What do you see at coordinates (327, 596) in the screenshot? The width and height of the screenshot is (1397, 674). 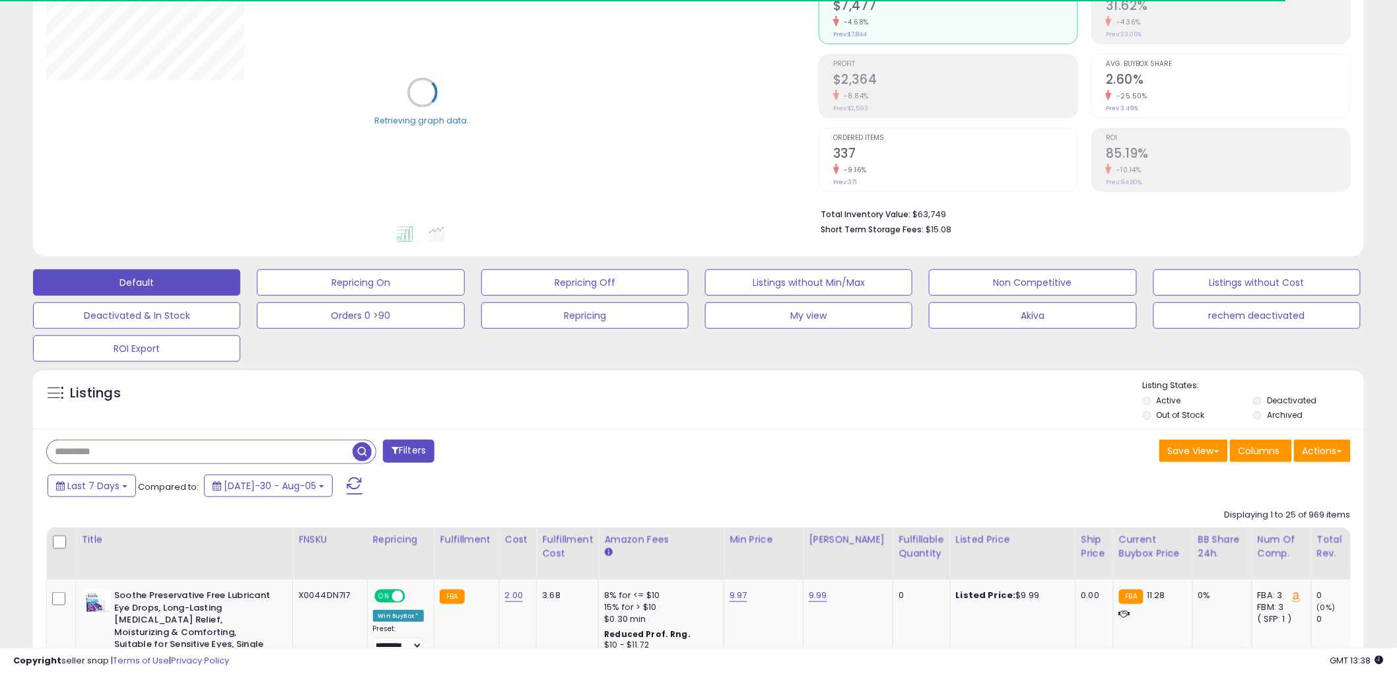 I see `div: X0044DN7I7` at bounding box center [327, 596].